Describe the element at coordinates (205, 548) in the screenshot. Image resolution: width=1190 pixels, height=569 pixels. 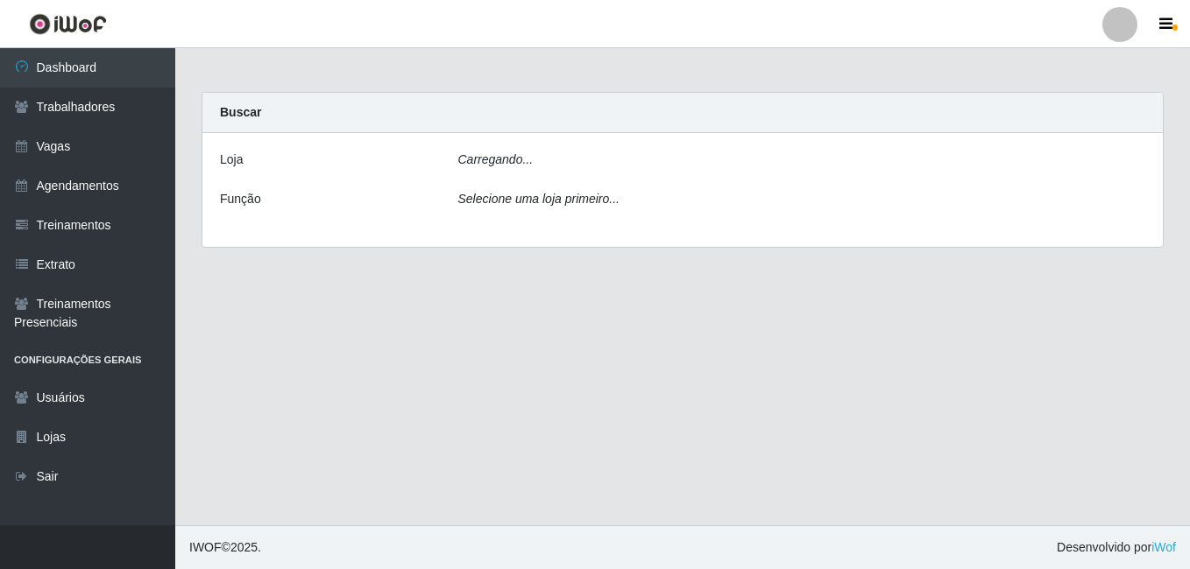
I see `span: IWOF` at that location.